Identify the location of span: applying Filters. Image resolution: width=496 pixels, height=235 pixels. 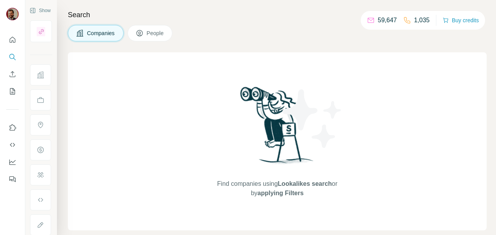
(281, 193).